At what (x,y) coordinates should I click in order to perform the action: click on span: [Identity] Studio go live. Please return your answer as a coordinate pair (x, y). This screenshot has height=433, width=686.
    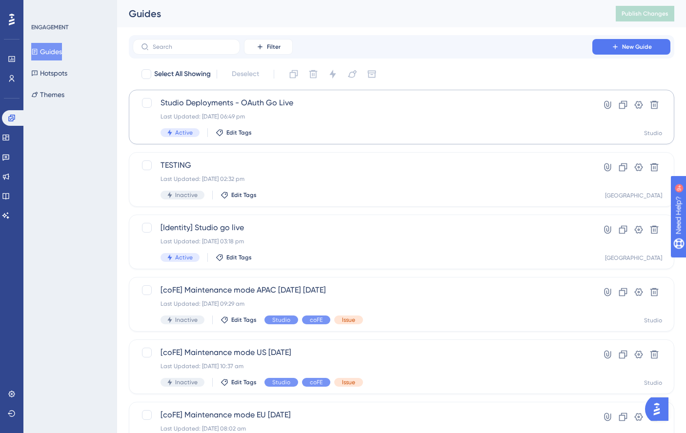
    Looking at the image, I should click on (363, 228).